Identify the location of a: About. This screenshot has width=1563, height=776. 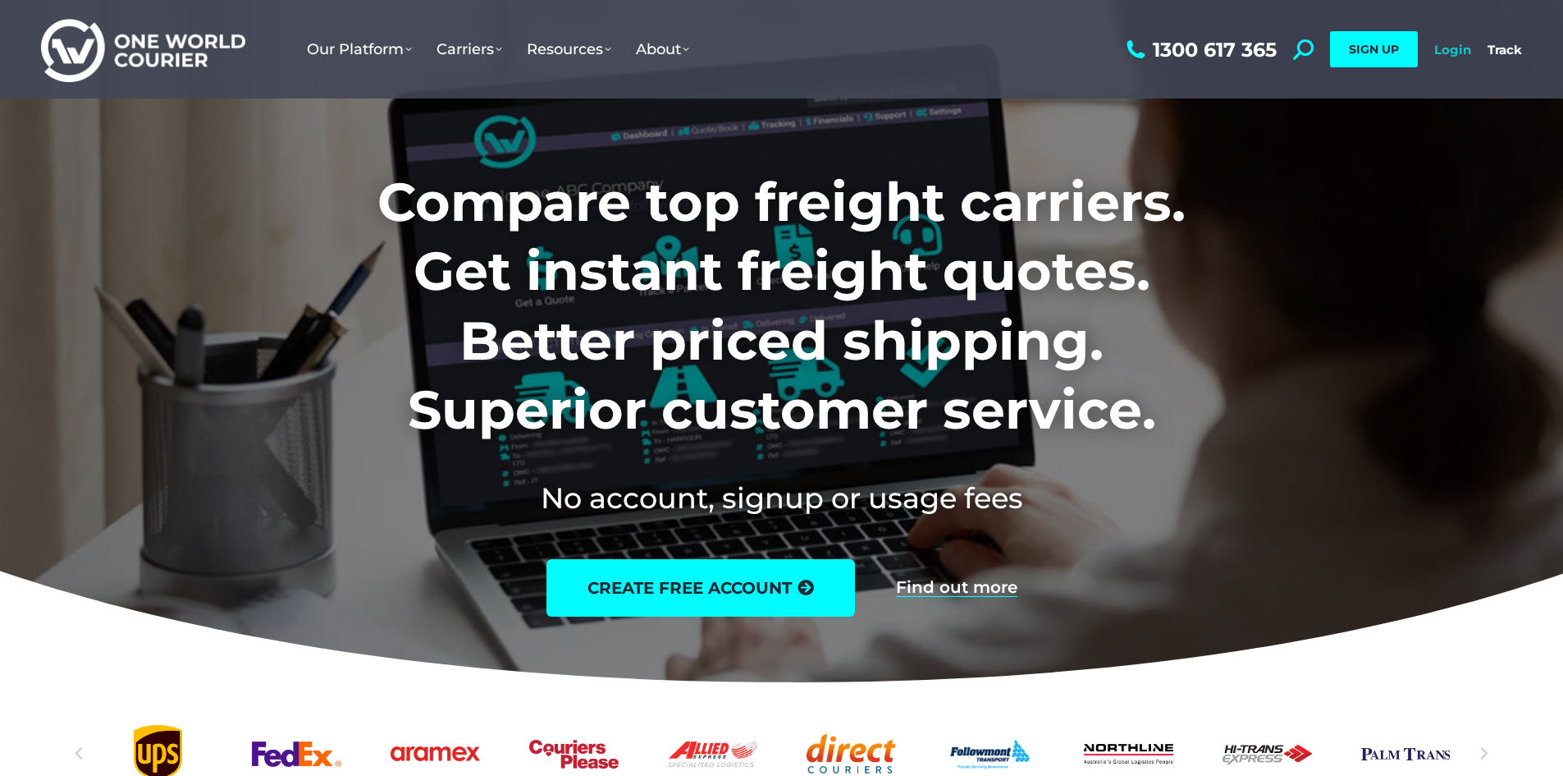
(662, 49).